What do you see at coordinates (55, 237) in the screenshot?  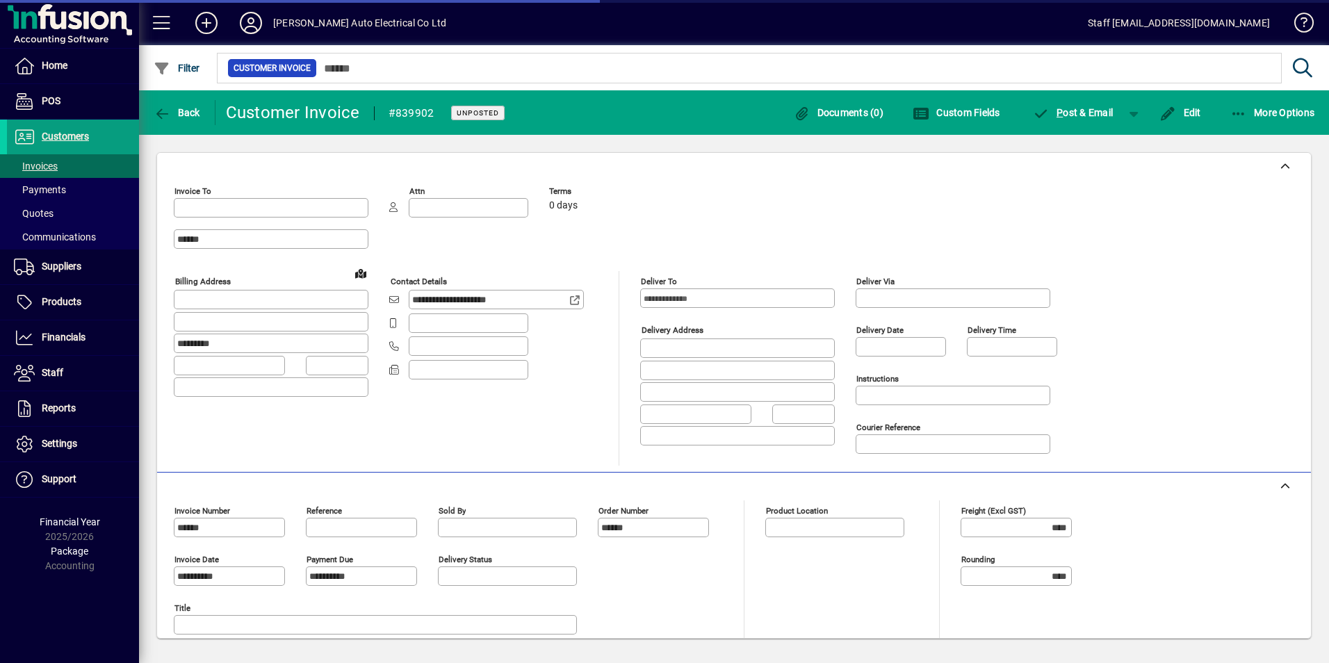 I see `span: Communications` at bounding box center [55, 237].